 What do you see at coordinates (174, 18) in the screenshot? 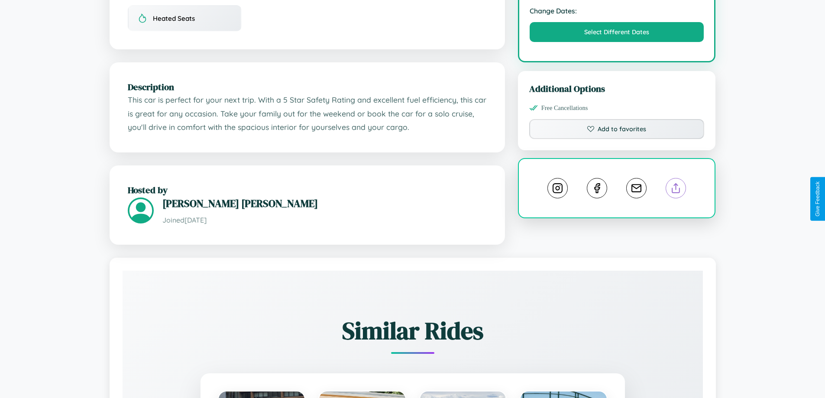
I see `span: Heated Seats` at bounding box center [174, 18].